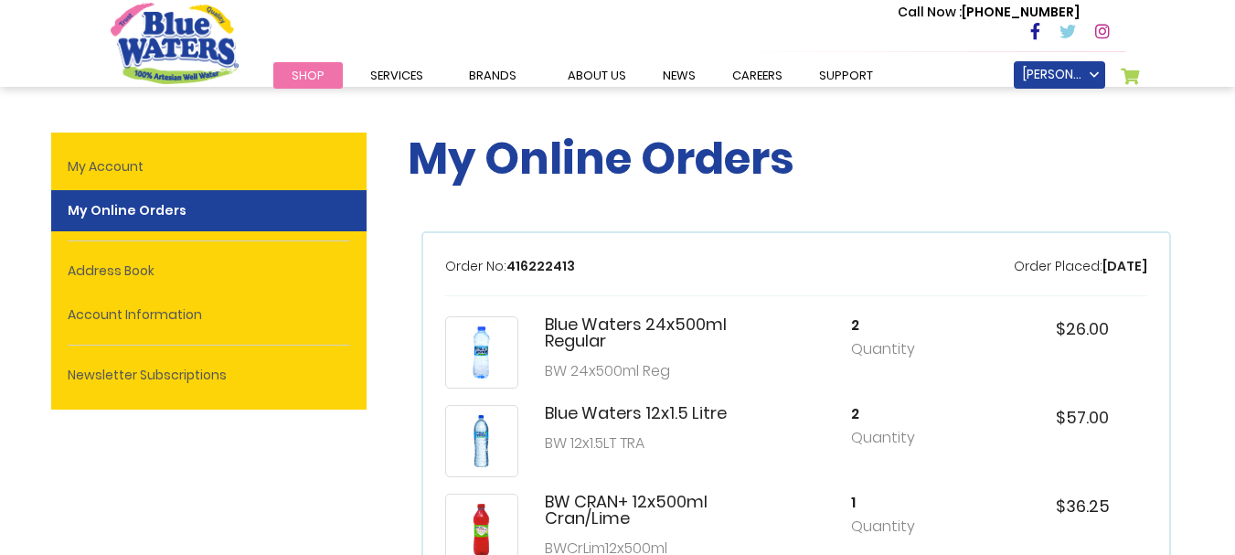 Image resolution: width=1235 pixels, height=555 pixels. Describe the element at coordinates (175, 43) in the screenshot. I see `a: store logo` at that location.